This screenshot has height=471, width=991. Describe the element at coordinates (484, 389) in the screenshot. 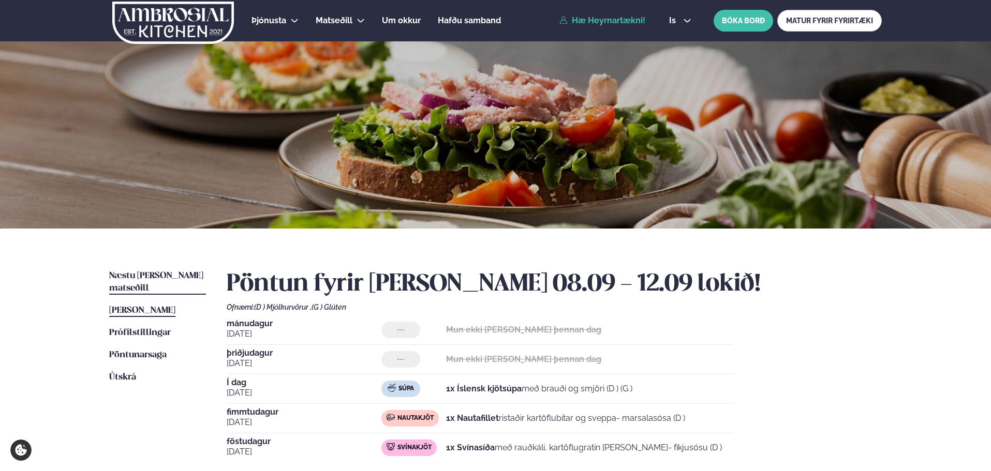

I see `strong: 1x Íslensk kjötsúpa` at that location.